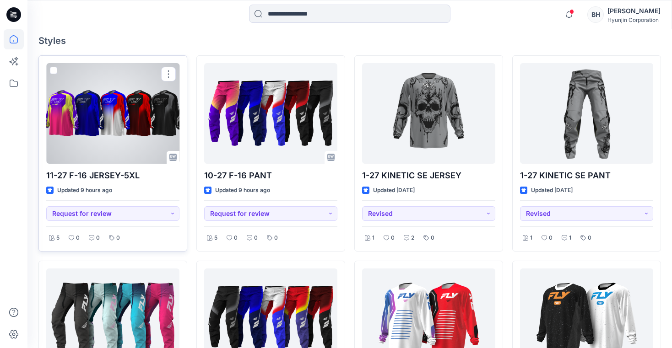  Describe the element at coordinates (586, 176) in the screenshot. I see `p: 1-27 KINETIC SE PANT` at that location.